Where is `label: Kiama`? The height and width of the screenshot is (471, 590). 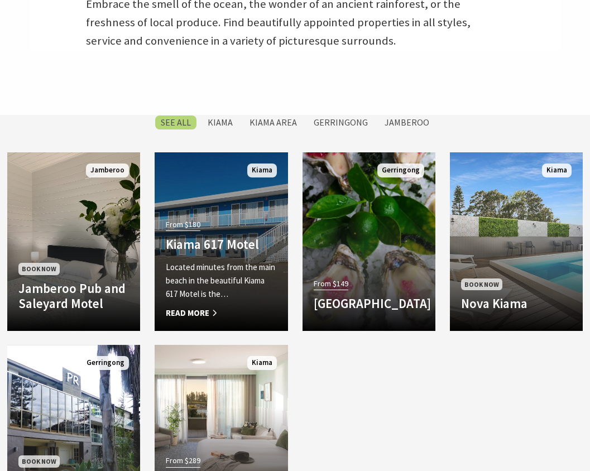 label: Kiama is located at coordinates (220, 122).